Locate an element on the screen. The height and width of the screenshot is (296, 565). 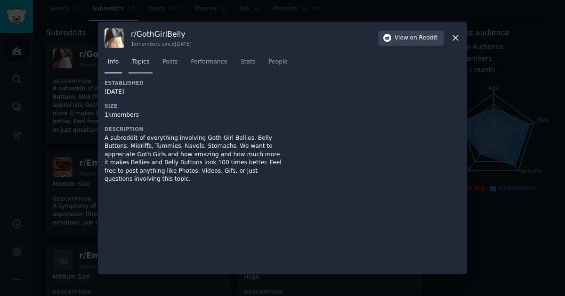
h3: Description is located at coordinates (193, 129).